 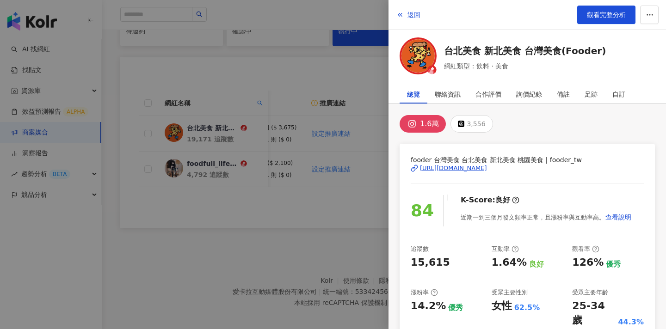 I want to click on div: 追蹤數, so click(x=419, y=249).